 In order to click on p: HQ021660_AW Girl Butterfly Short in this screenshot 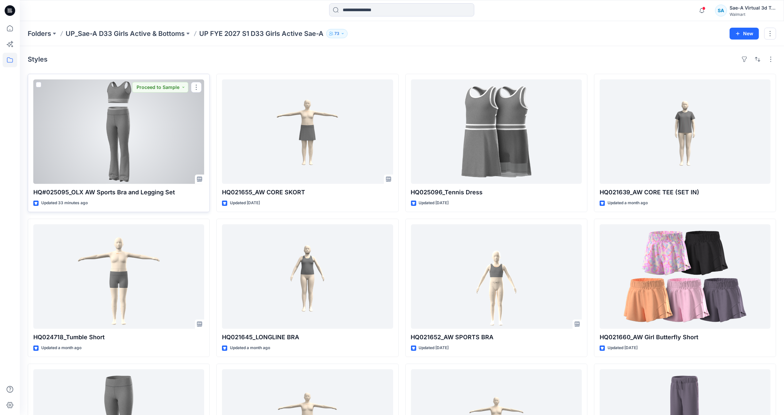, I will do `click(685, 338)`.